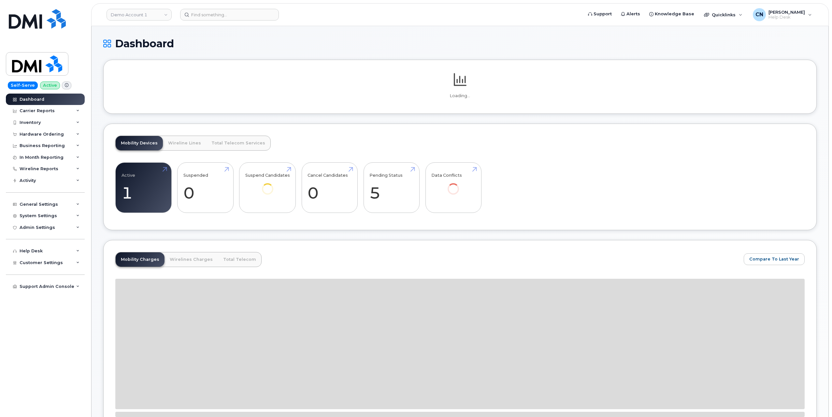 The width and height of the screenshot is (832, 417). Describe the element at coordinates (143, 188) in the screenshot. I see `a: Active 1` at that location.